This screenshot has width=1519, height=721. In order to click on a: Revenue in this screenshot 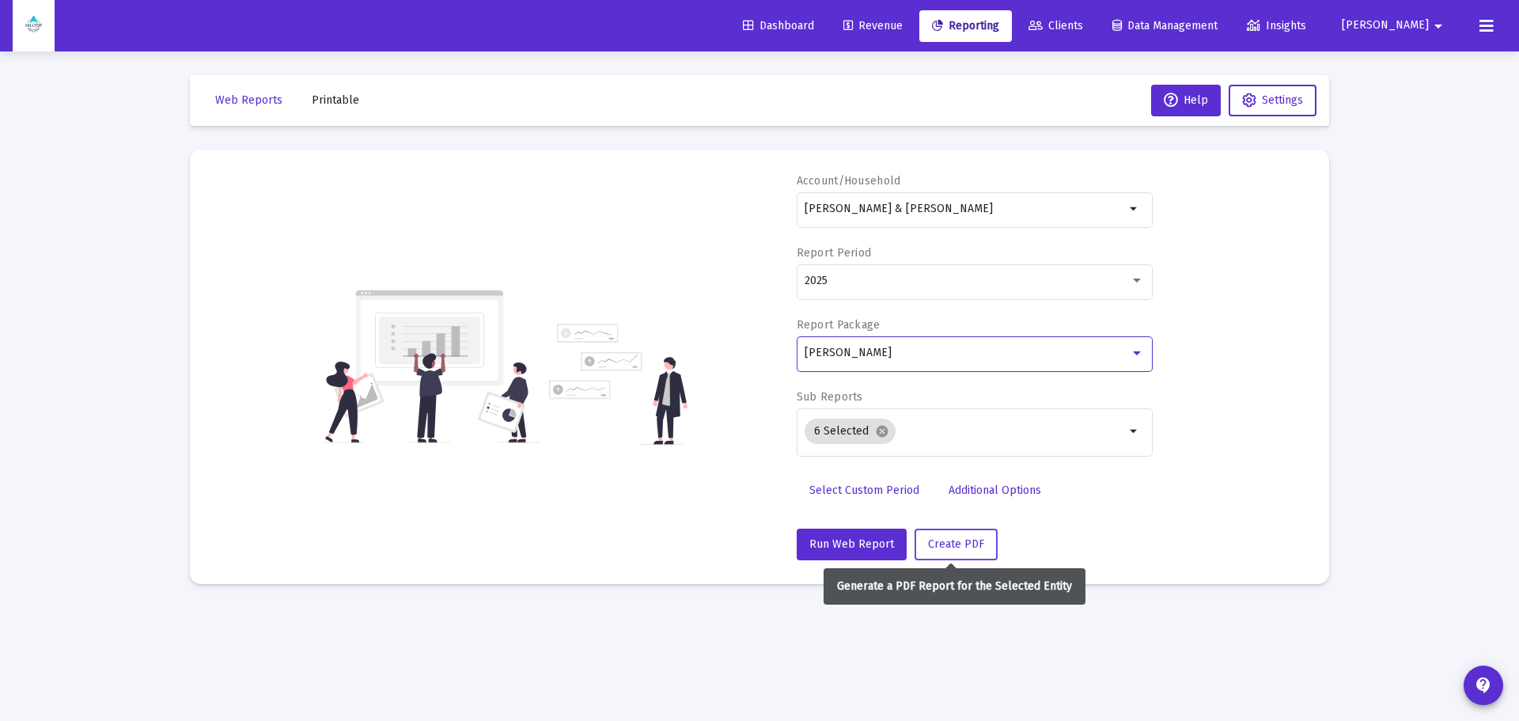, I will do `click(873, 26)`.